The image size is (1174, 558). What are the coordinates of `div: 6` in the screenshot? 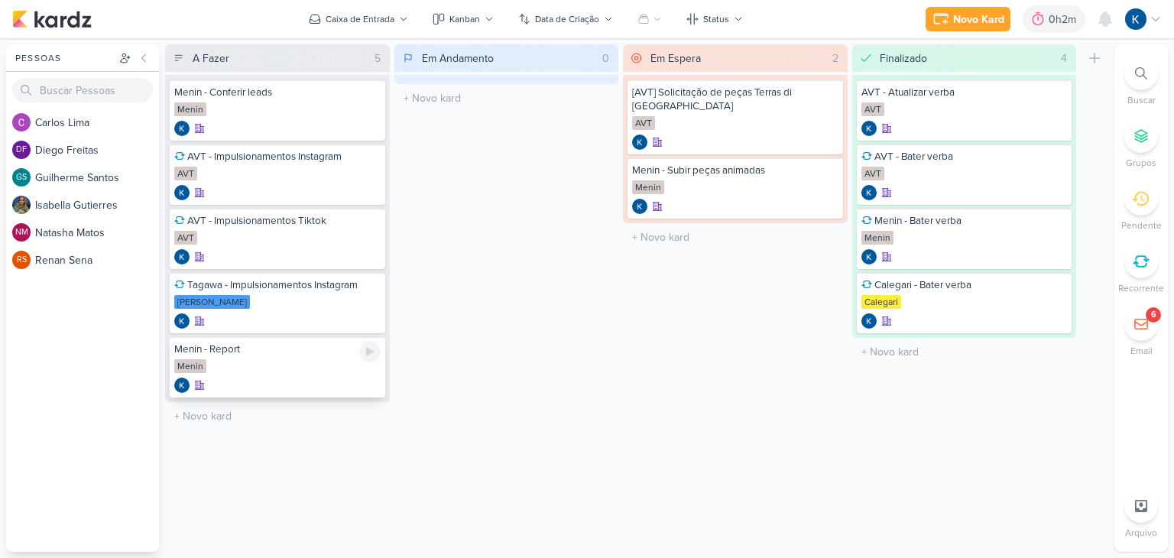 It's located at (1153, 315).